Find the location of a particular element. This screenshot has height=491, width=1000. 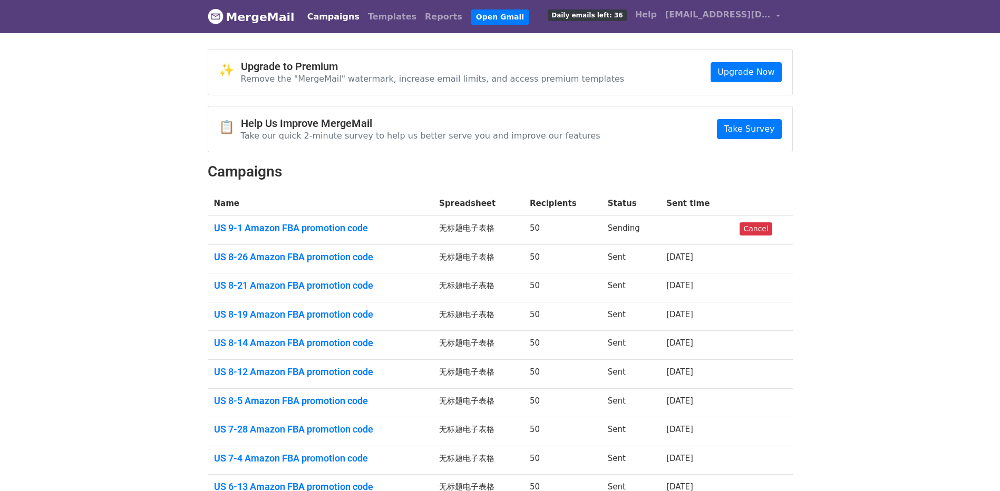

a: US 7-4 Amazon FBA promotion code is located at coordinates (320, 459).